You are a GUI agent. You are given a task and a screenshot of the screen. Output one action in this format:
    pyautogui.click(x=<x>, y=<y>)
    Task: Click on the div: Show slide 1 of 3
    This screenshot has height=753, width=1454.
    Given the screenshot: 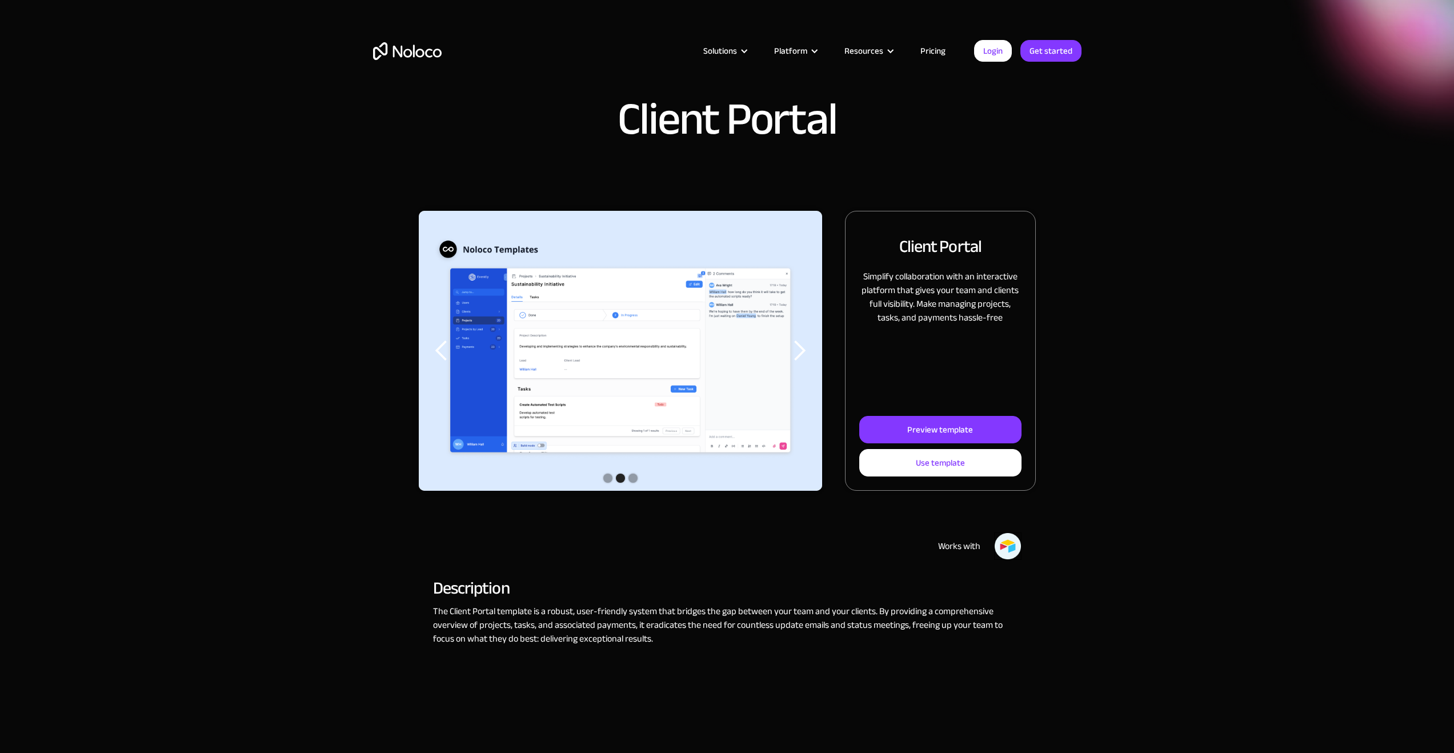 What is the action you would take?
    pyautogui.click(x=608, y=478)
    